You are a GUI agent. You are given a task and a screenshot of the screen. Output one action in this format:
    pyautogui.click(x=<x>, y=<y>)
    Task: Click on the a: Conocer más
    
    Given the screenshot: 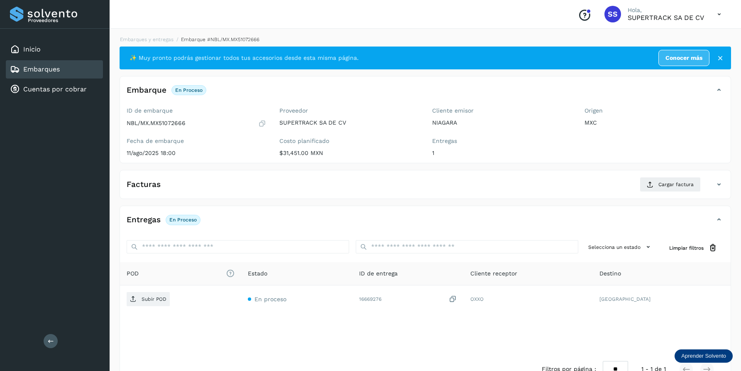 What is the action you would take?
    pyautogui.click(x=684, y=58)
    